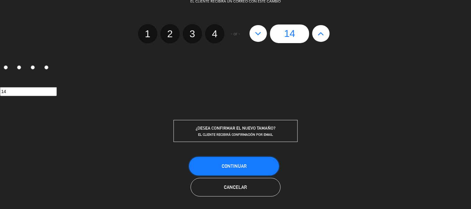 The height and width of the screenshot is (209, 471). Describe the element at coordinates (33, 67) in the screenshot. I see `input: 3` at that location.